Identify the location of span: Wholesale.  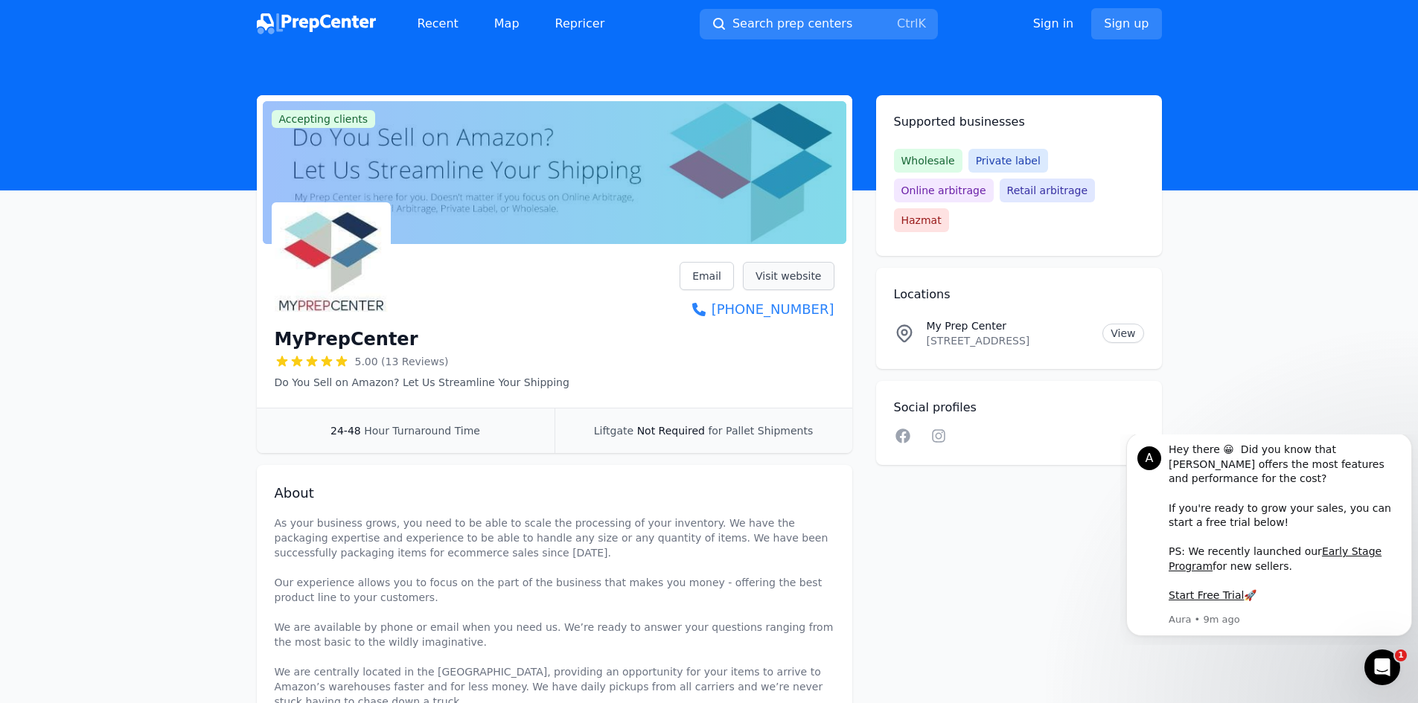
(928, 161).